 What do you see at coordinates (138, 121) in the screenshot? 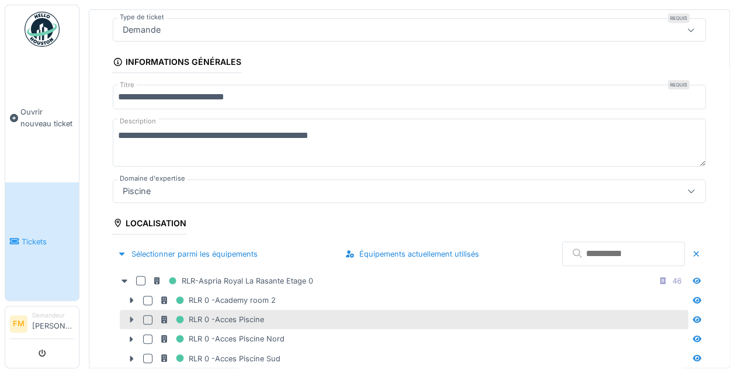
I see `label: Description` at bounding box center [138, 121].